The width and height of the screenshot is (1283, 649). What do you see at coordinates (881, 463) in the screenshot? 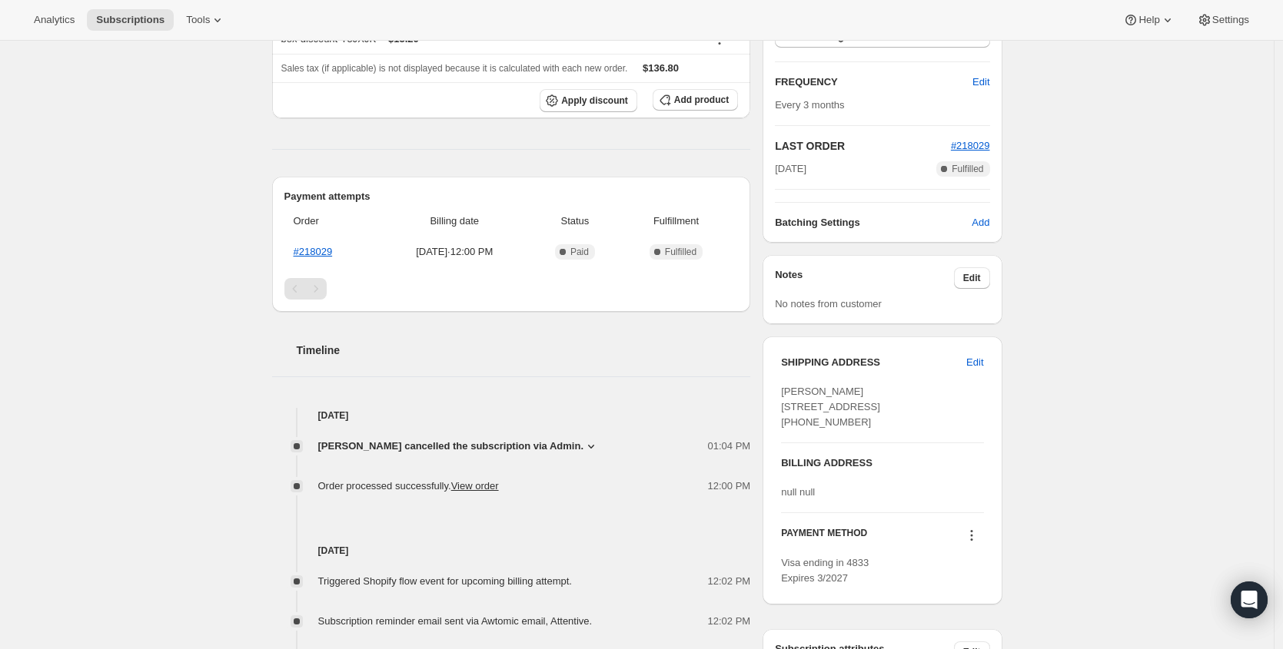
I see `h3: BILLING ADDRESS` at bounding box center [881, 463].